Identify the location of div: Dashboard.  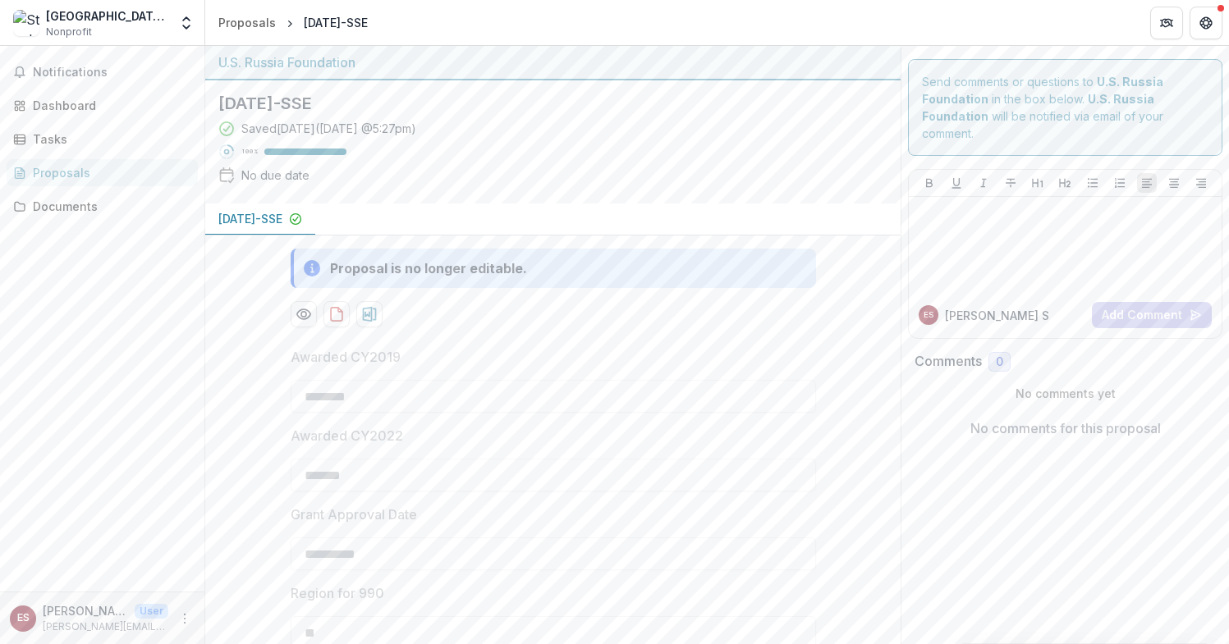
(108, 105).